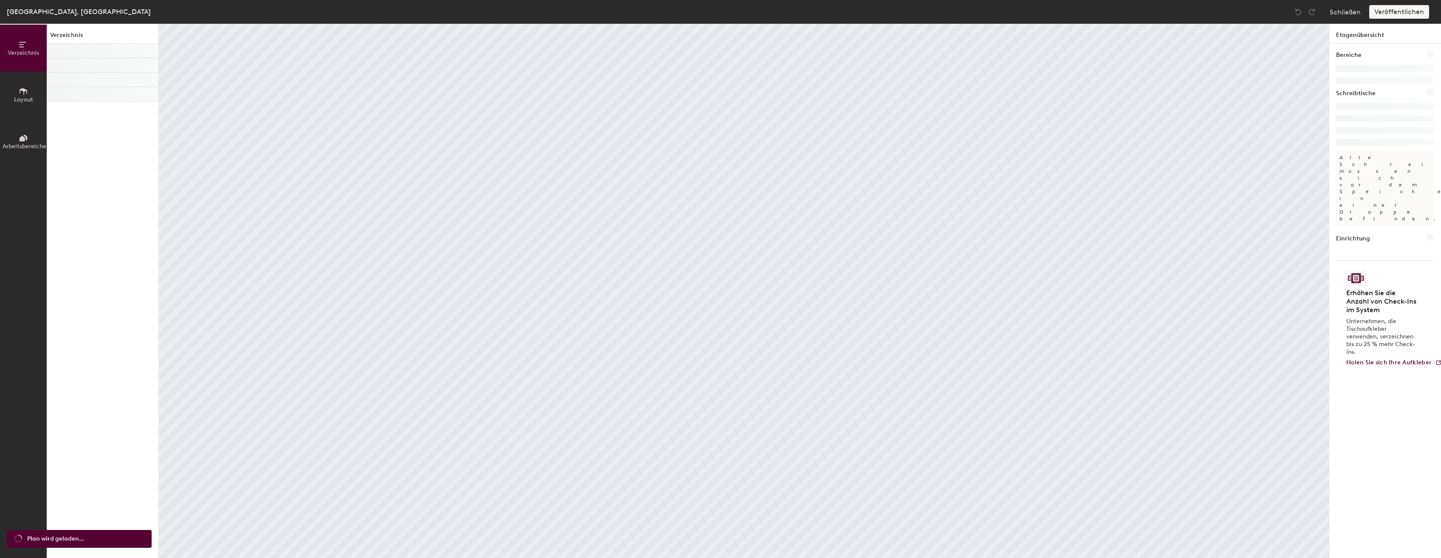 The image size is (1441, 558). What do you see at coordinates (1385, 34) in the screenshot?
I see `h1: Etagenübersicht` at bounding box center [1385, 34].